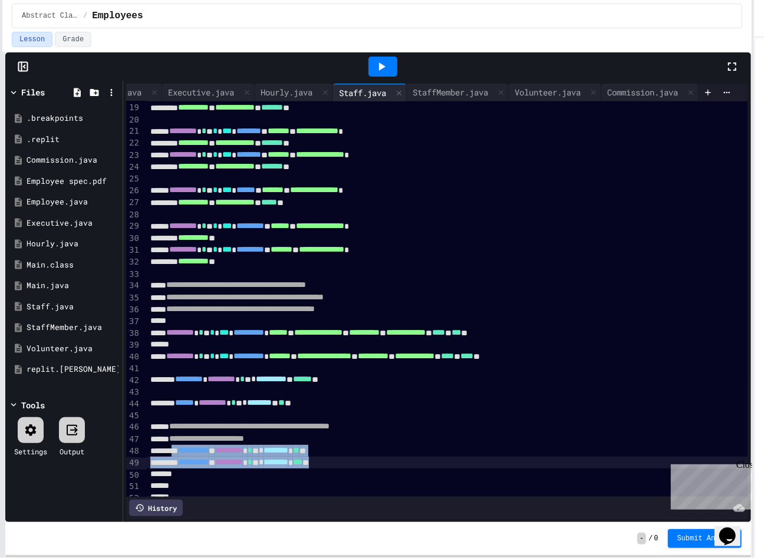  Describe the element at coordinates (133, 440) in the screenshot. I see `div: 47` at that location.